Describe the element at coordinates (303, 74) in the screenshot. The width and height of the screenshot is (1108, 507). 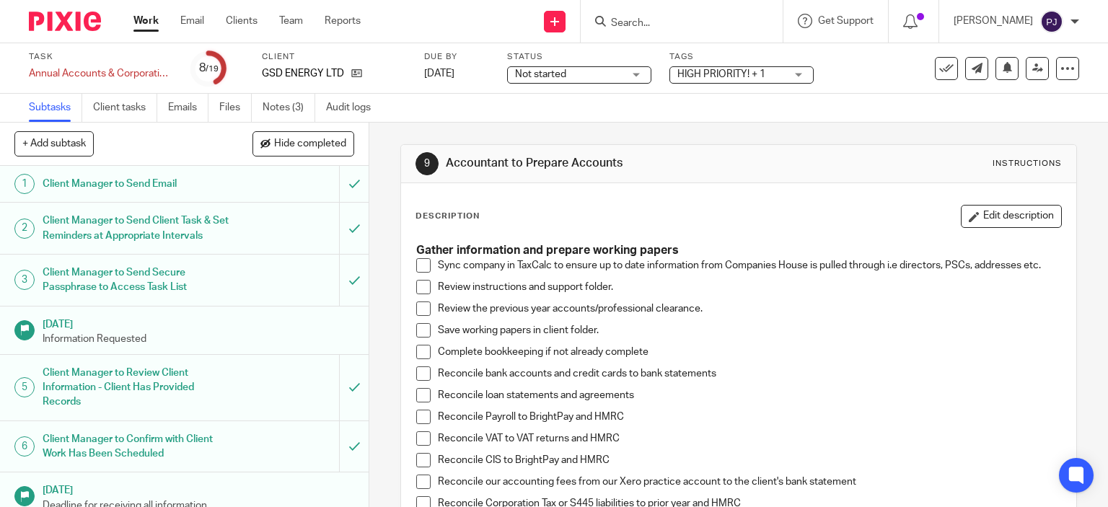
I see `p: GSD ENERGY LTD` at that location.